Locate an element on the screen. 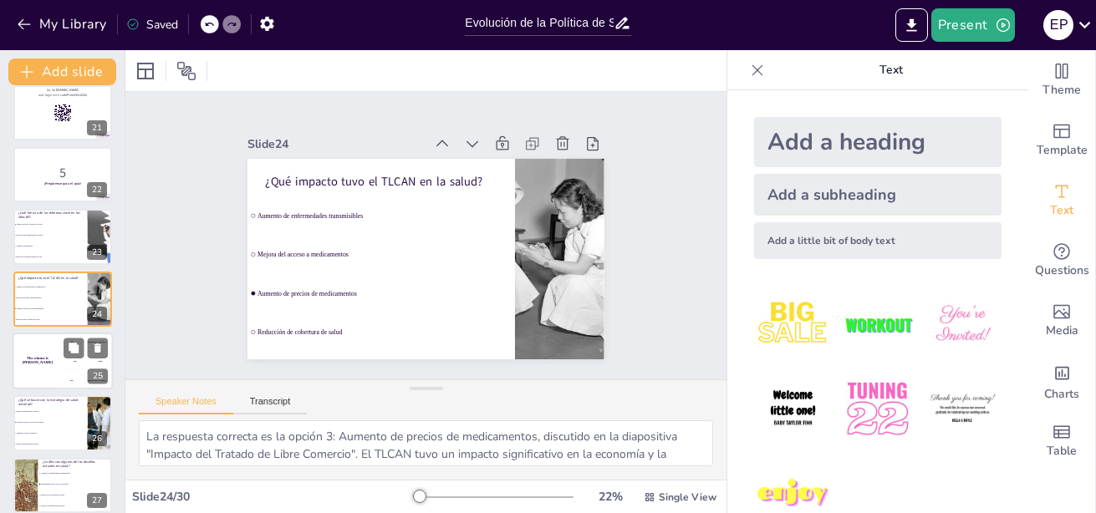 This screenshot has height=513, width=1096. div: 100 is located at coordinates (88, 342).